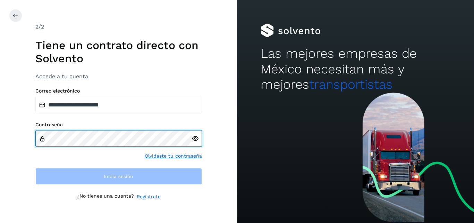 This screenshot has width=474, height=223. I want to click on a: Olvidaste tu contraseña, so click(173, 156).